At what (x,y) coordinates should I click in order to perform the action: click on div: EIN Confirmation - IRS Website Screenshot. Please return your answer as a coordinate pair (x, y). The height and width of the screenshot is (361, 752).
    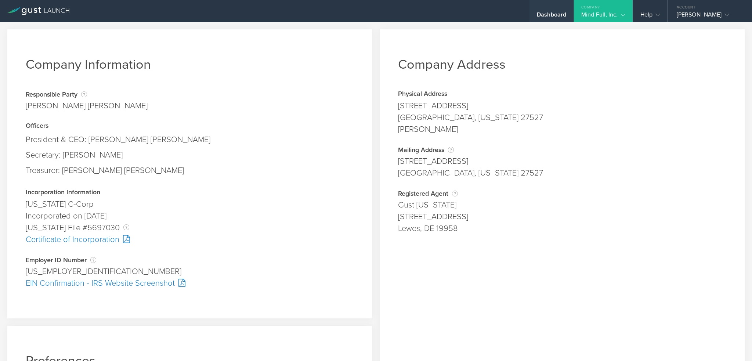
    Looking at the image, I should click on (190, 283).